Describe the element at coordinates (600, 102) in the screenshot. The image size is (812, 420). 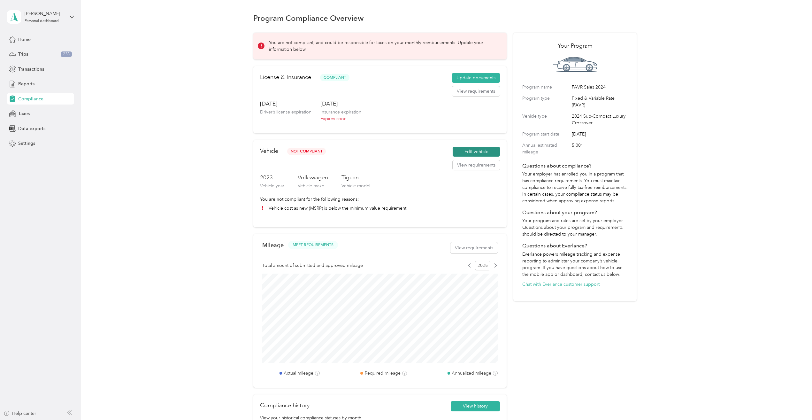
I see `span: Fixed & Variable Rate (FAVR)` at that location.